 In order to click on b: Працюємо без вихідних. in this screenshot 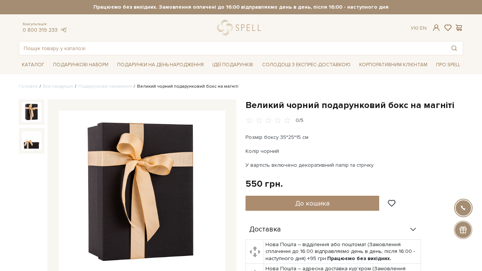, I will do `click(359, 258)`.